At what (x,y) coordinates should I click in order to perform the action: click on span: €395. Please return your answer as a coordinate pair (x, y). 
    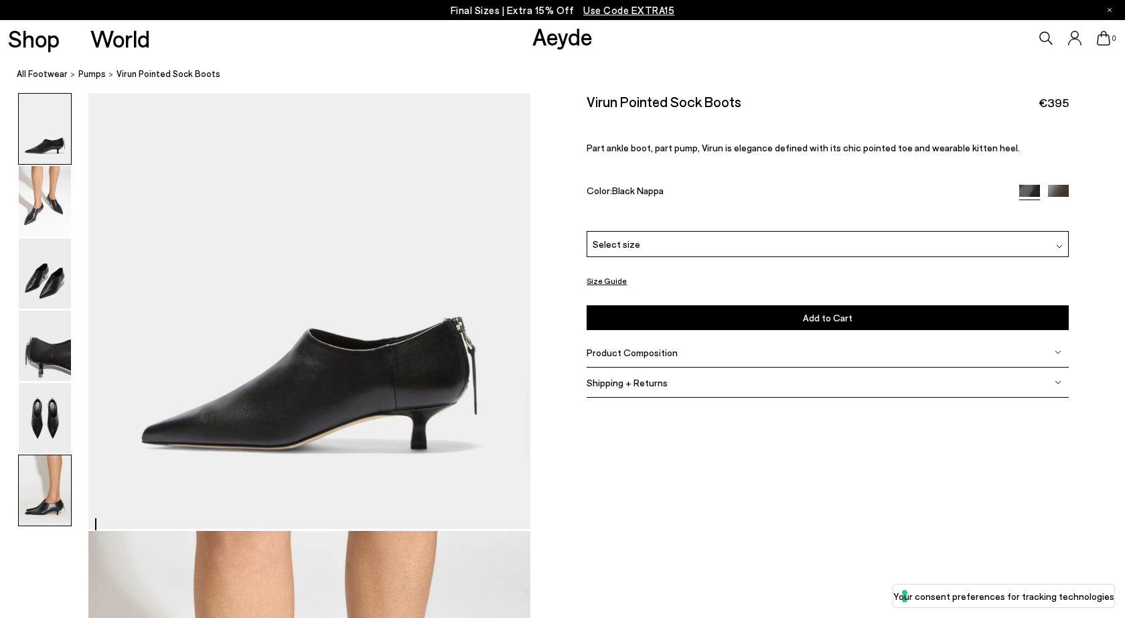
    Looking at the image, I should click on (1054, 102).